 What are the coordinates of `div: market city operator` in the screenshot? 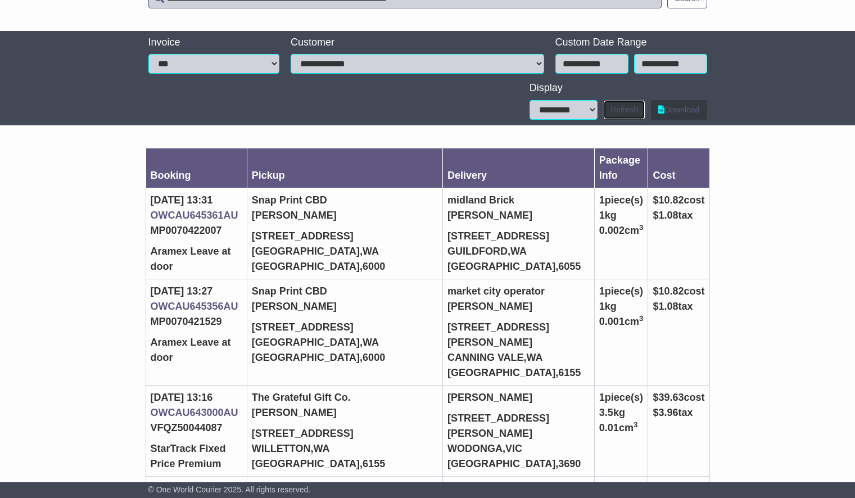 It's located at (518, 291).